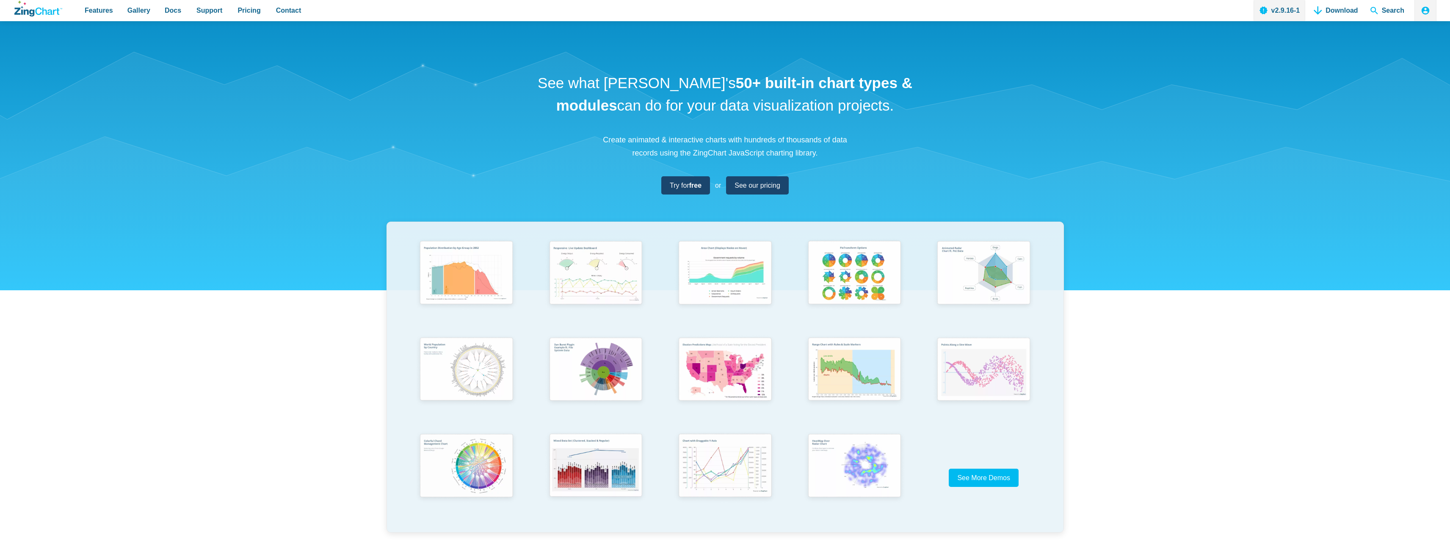 The width and height of the screenshot is (1450, 542). What do you see at coordinates (854, 381) in the screenshot?
I see `a: Range Chart with Rultes & Scale Markers` at bounding box center [854, 381].